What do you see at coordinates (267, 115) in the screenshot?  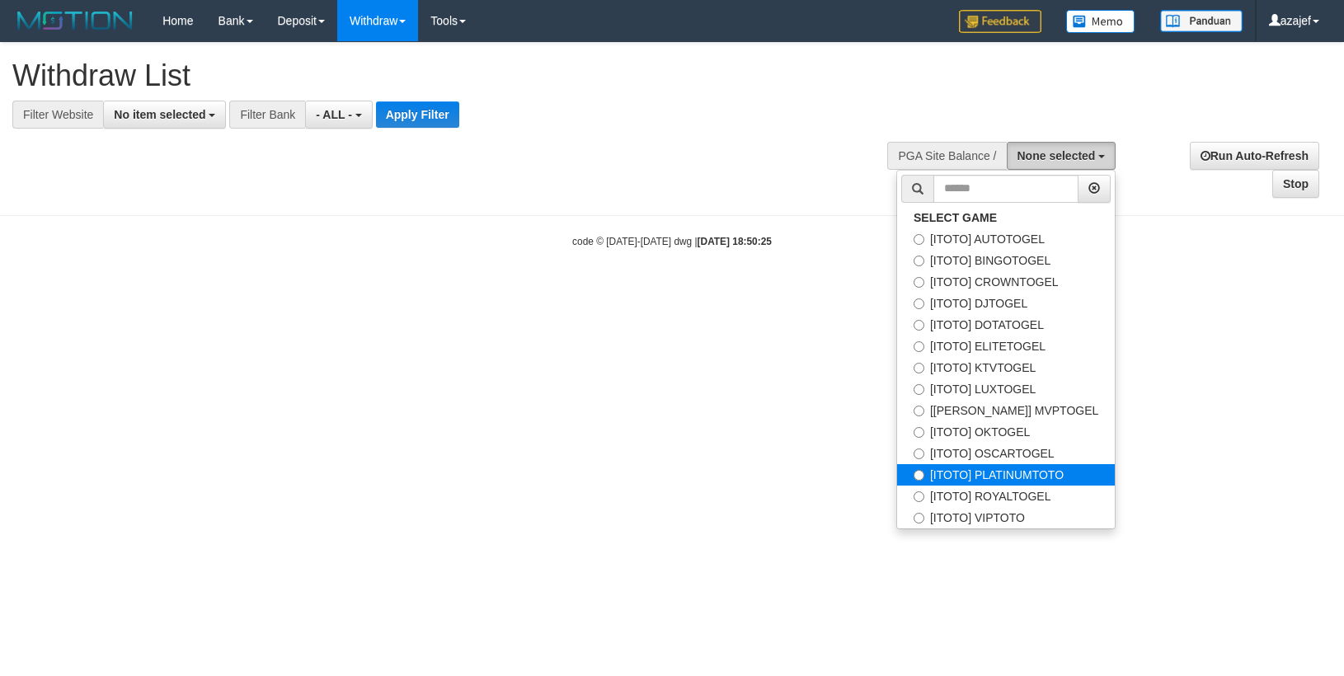 I see `div: Filter Bank` at bounding box center [267, 115].